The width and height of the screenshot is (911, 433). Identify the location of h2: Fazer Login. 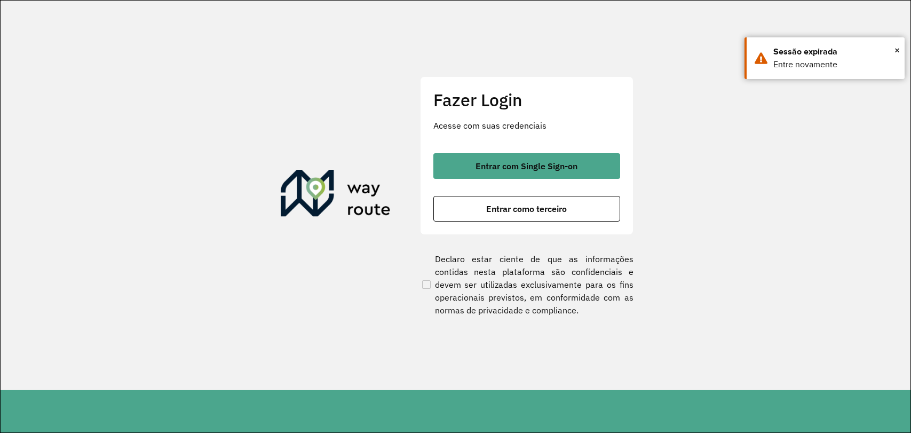
(527, 100).